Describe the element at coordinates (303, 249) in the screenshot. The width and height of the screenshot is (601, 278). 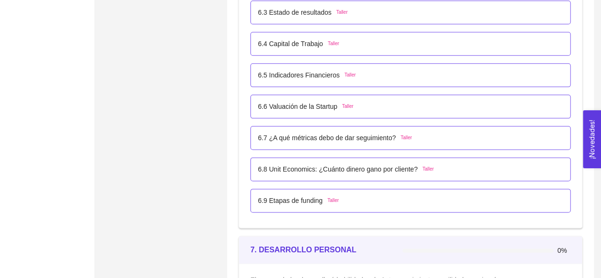
I see `strong: 7. DESARROLLO PERSONAL` at that location.